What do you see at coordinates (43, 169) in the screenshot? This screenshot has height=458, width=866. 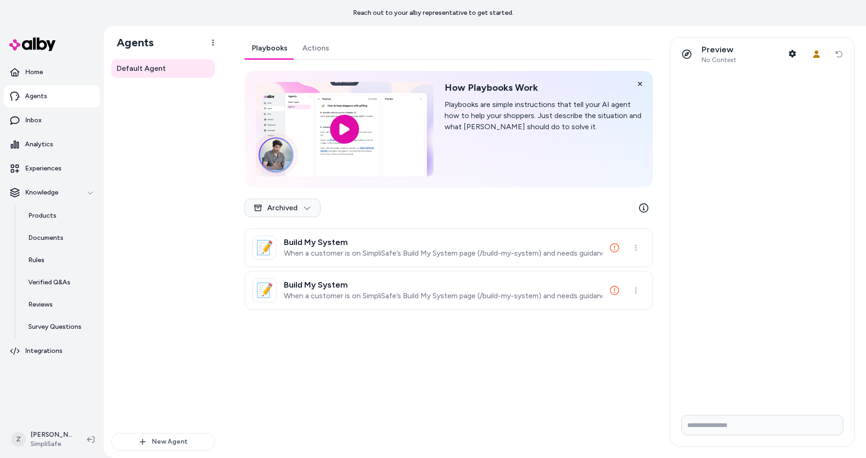 I see `p: Experiences` at bounding box center [43, 169].